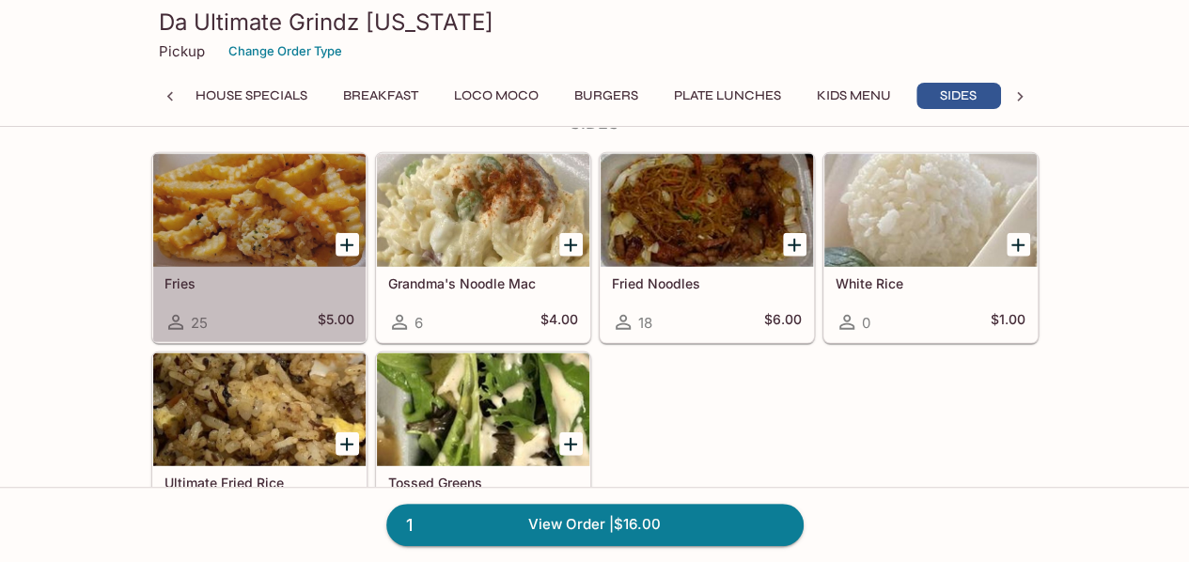  Describe the element at coordinates (483, 410) in the screenshot. I see `div: Tossed Greens` at that location.